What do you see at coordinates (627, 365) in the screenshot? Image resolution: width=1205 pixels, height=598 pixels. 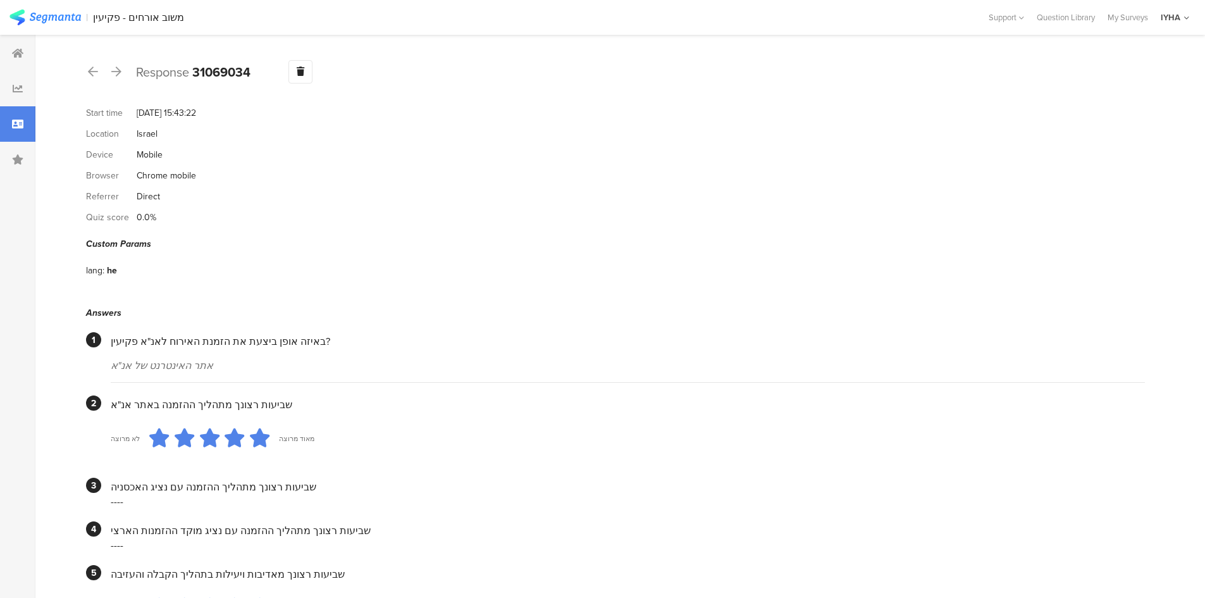 I see `div: אתר האינטרנט של אנ"א` at bounding box center [627, 365].